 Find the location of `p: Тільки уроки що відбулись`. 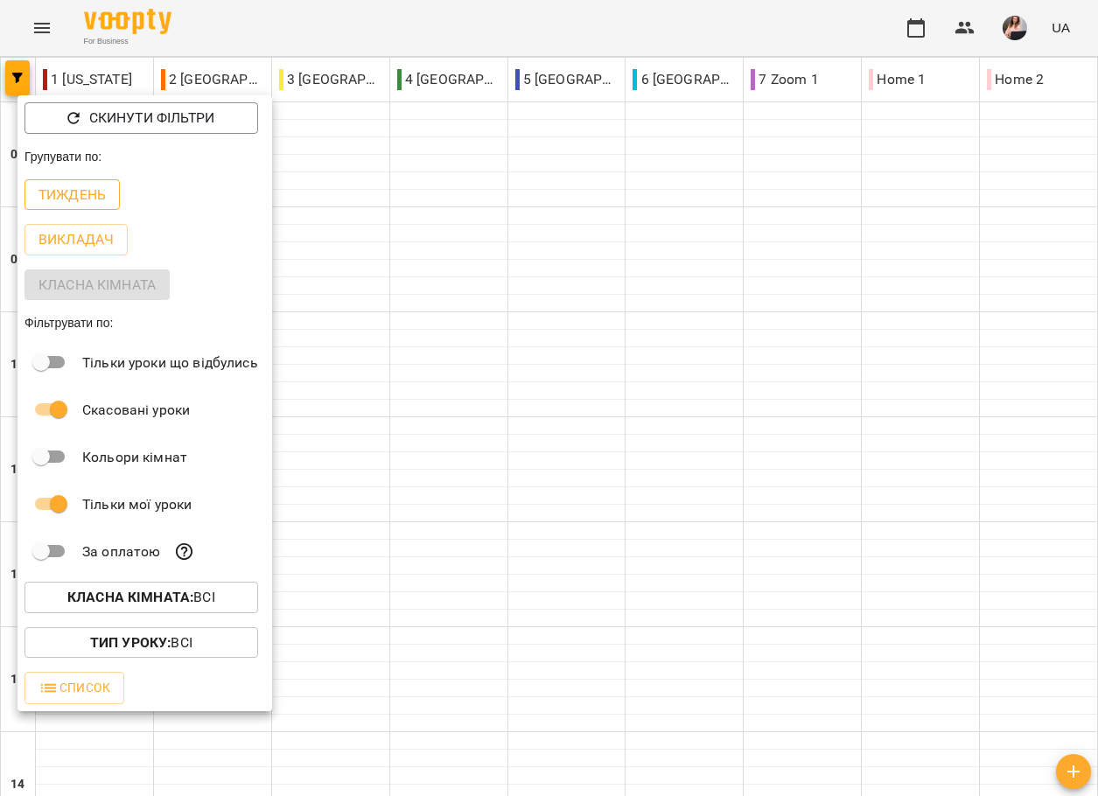

p: Тільки уроки що відбулись is located at coordinates (170, 363).